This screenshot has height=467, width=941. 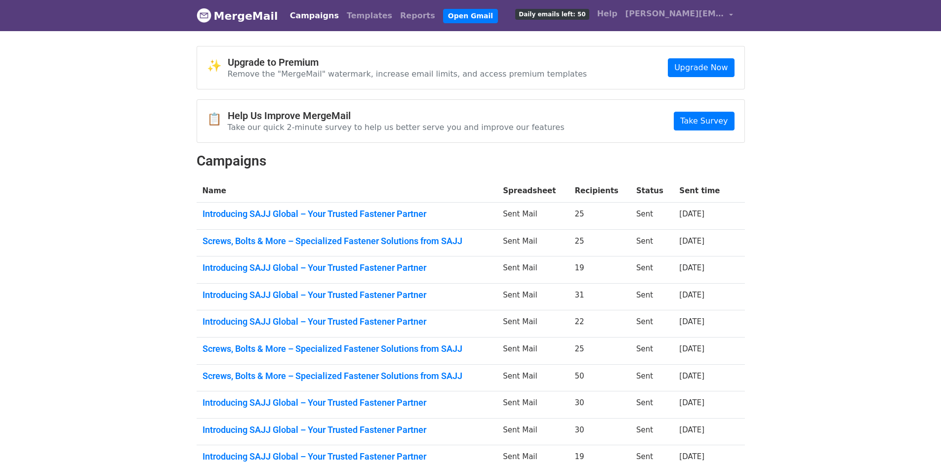 I want to click on a: Daily emails left: 50, so click(x=552, y=14).